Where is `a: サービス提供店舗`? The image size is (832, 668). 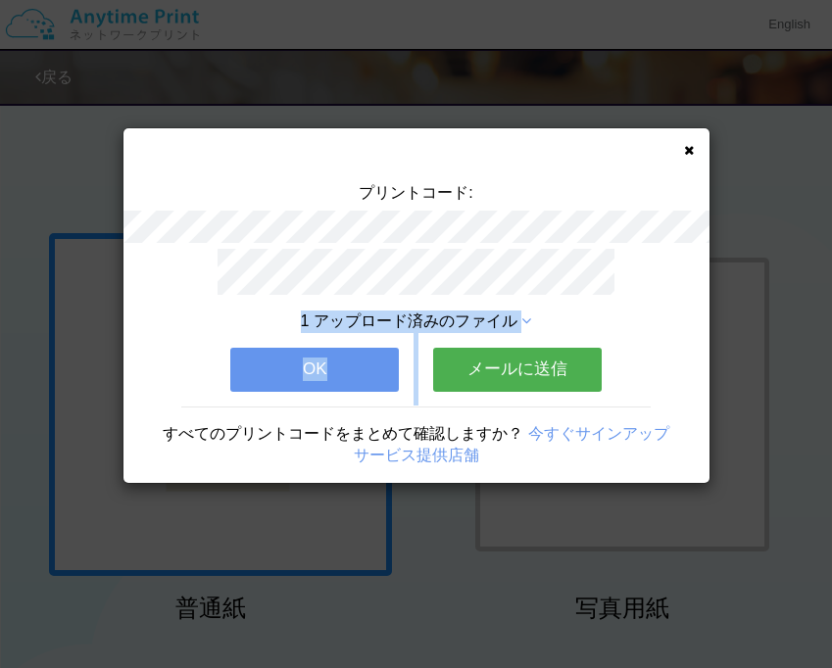
a: サービス提供店舗 is located at coordinates (416, 455).